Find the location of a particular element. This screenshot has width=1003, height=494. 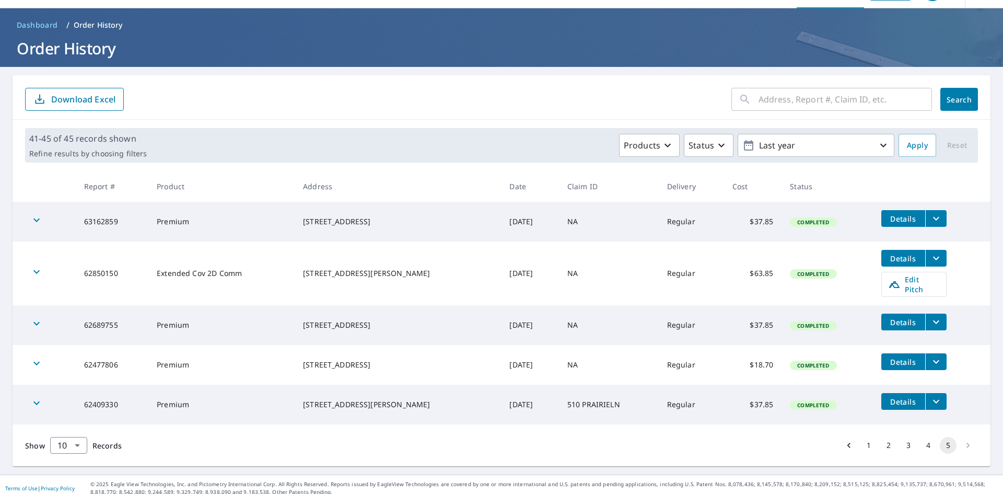

nav: breadcrumb is located at coordinates (501, 25).